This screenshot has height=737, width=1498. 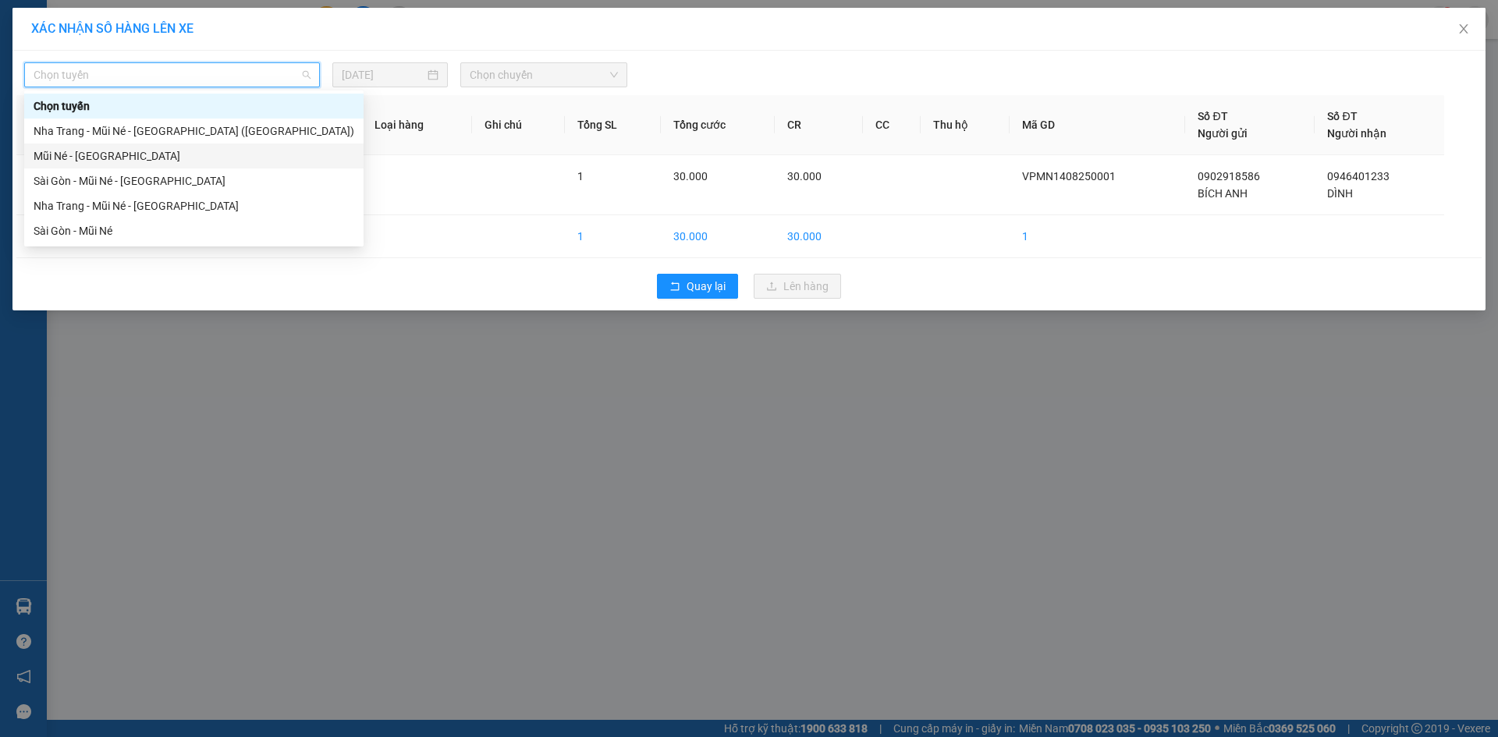 I want to click on span: 0902918586, so click(x=1229, y=176).